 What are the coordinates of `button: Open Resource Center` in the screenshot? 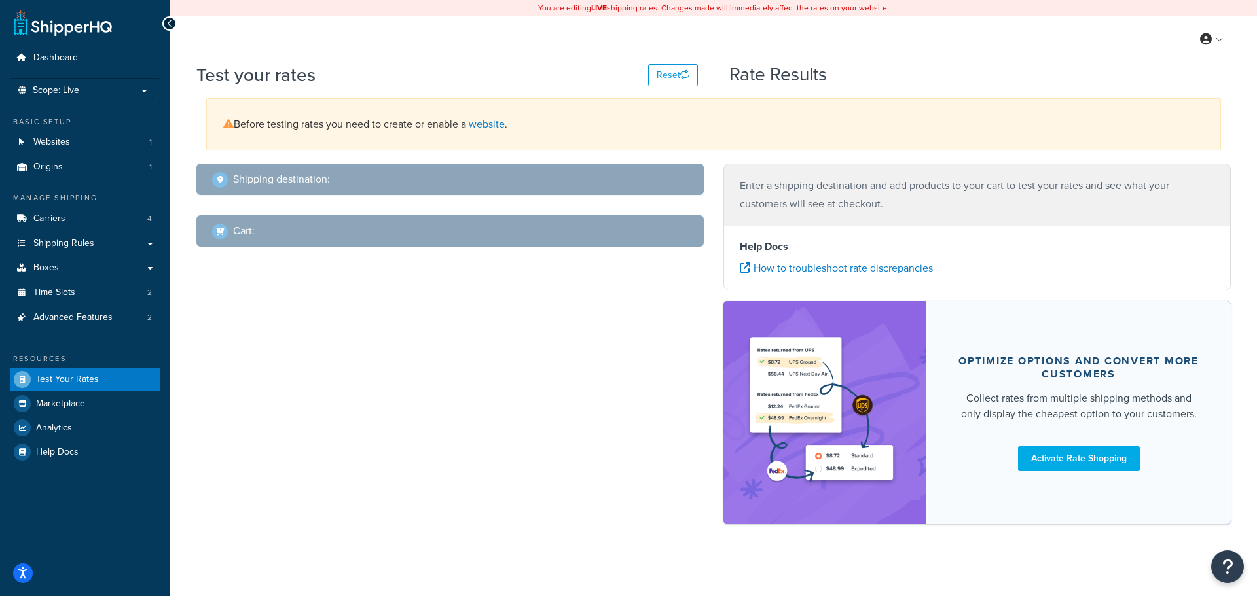 It's located at (1227, 567).